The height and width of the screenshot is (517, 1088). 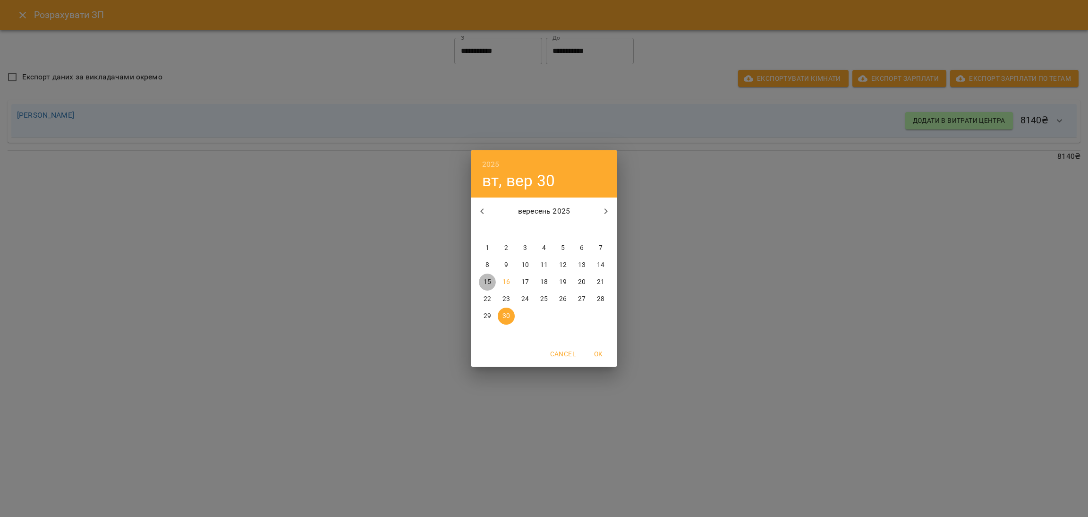 What do you see at coordinates (563, 265) in the screenshot?
I see `button: 12` at bounding box center [563, 265].